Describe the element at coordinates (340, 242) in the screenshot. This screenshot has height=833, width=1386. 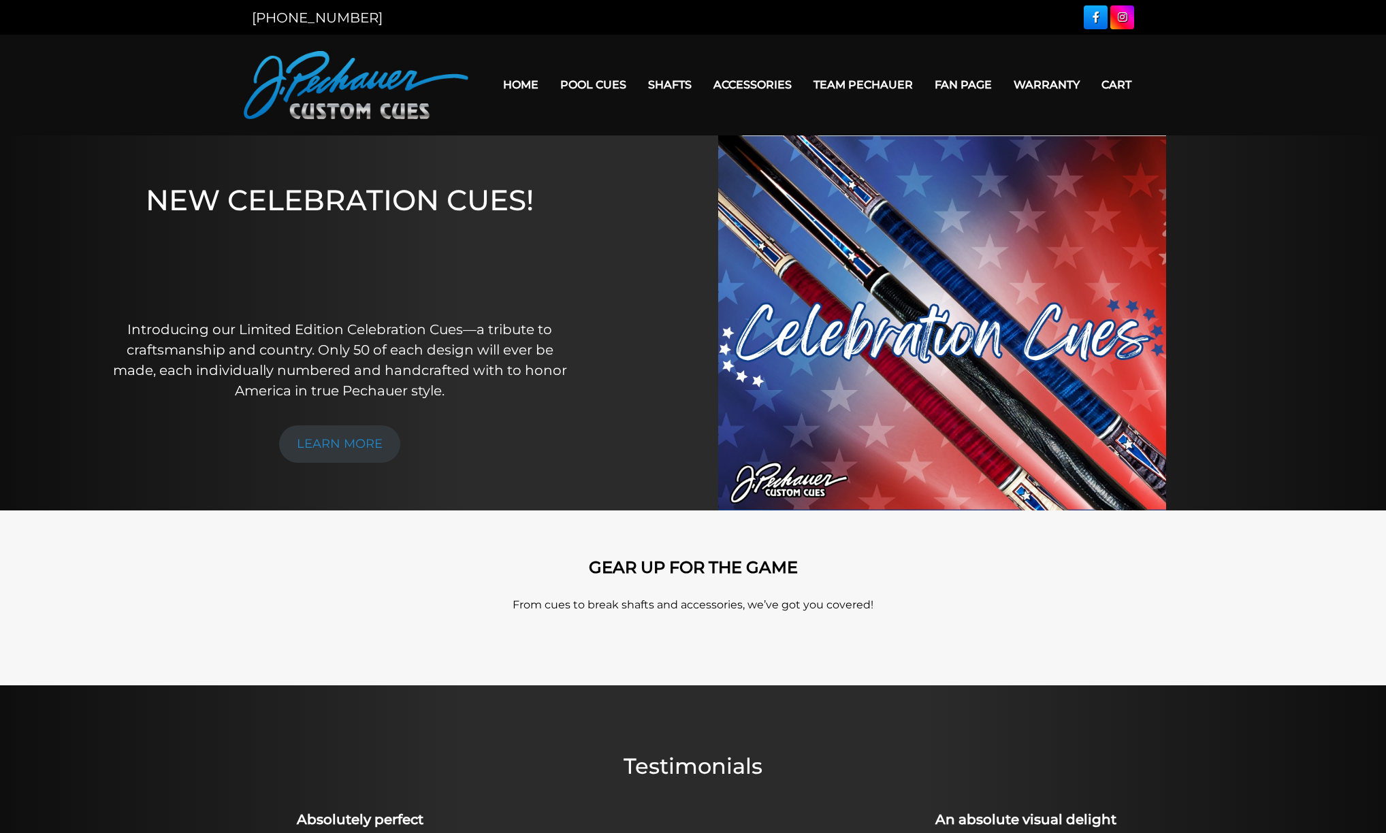
I see `h1: NEW CELEBRATION CUES!` at that location.